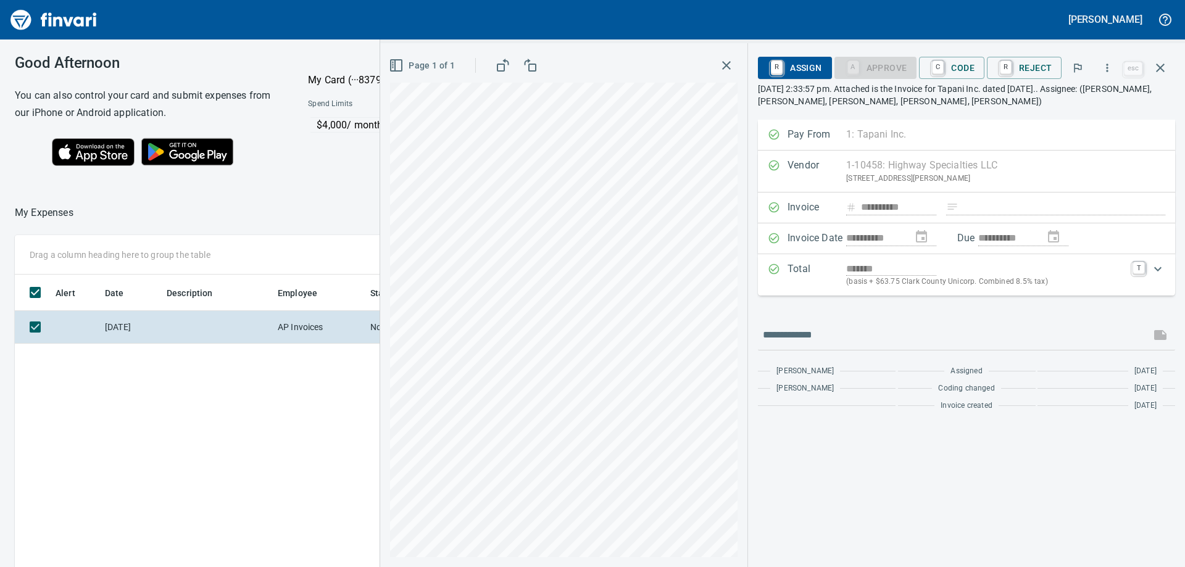 The width and height of the screenshot is (1185, 567). I want to click on a: C, so click(938, 67).